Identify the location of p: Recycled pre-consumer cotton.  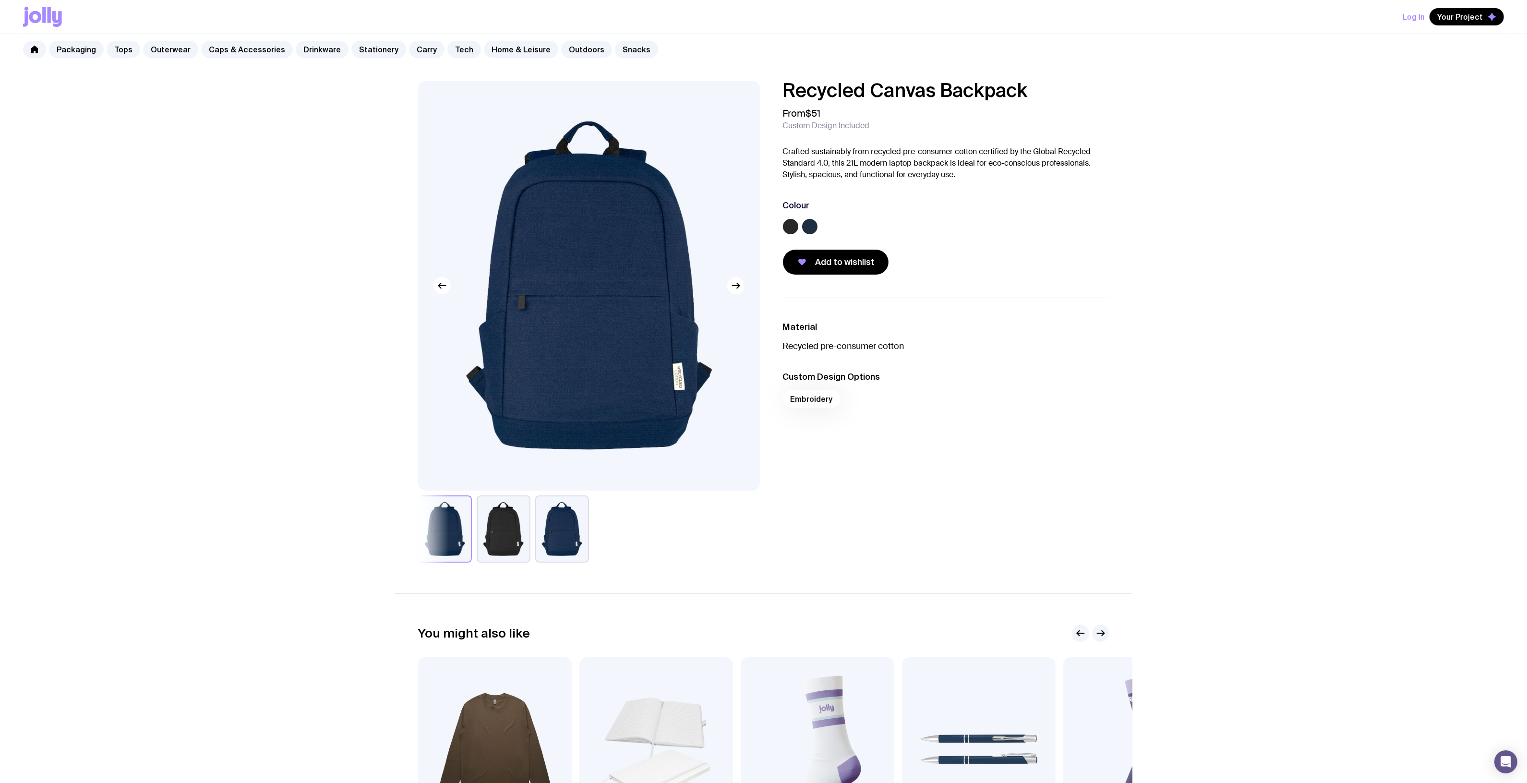
(946, 346).